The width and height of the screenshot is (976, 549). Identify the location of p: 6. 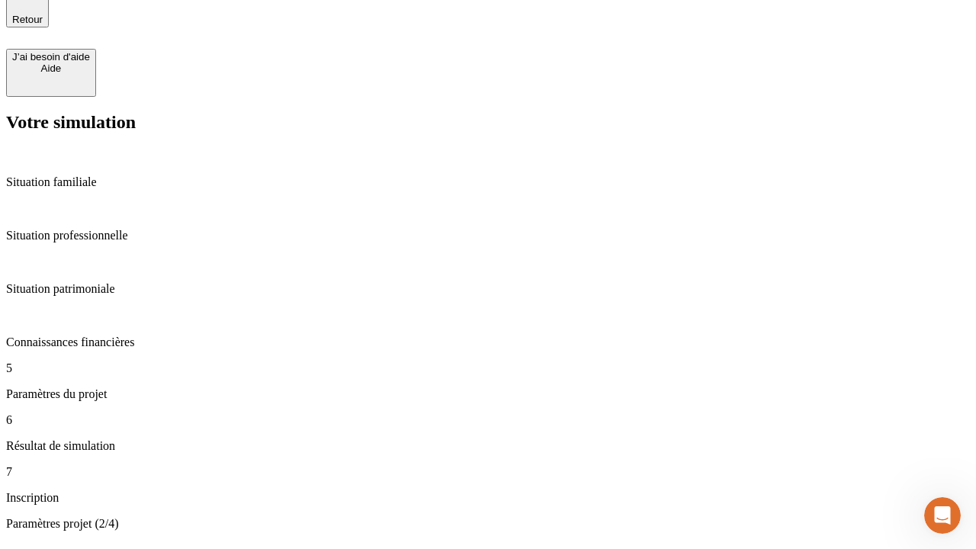
(488, 420).